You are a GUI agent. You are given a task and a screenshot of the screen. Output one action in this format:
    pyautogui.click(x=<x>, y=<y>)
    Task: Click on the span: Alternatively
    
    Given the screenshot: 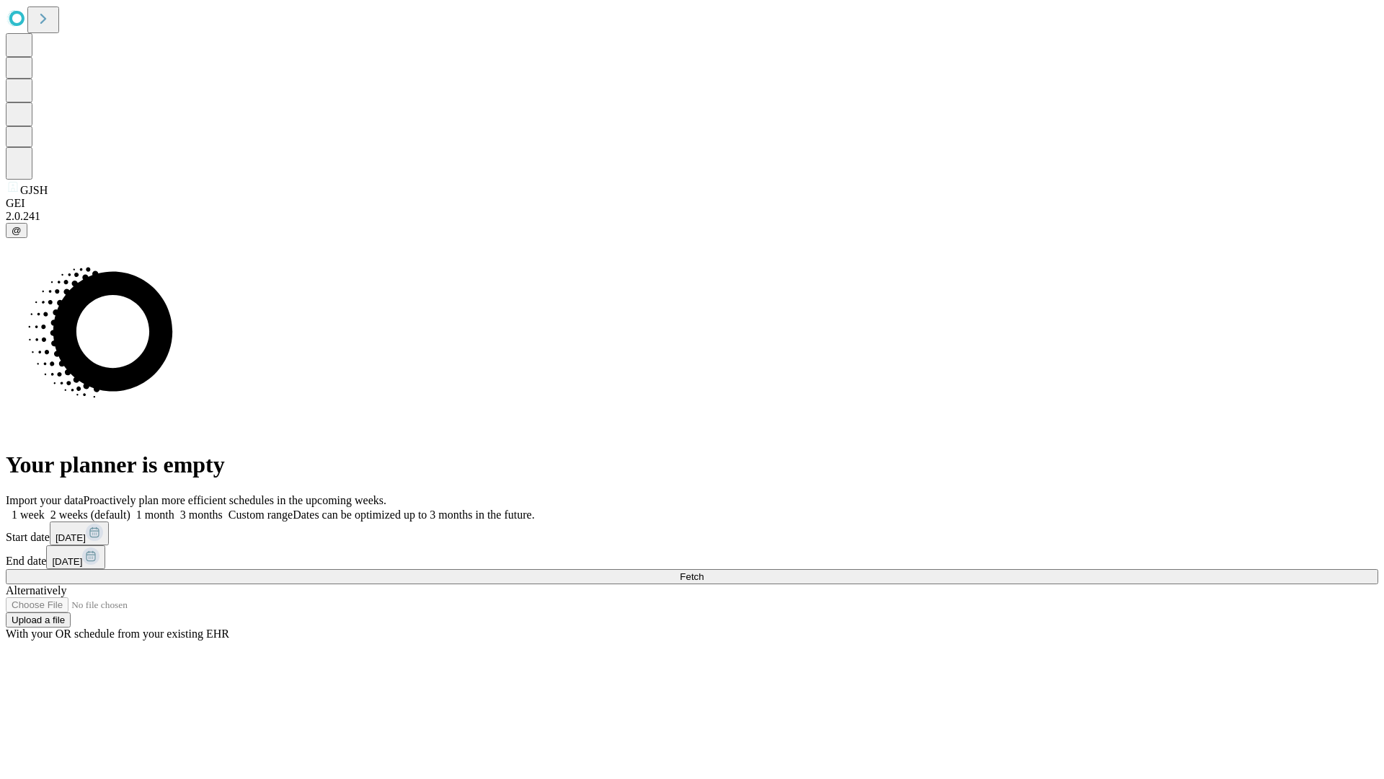 What is the action you would take?
    pyautogui.click(x=36, y=590)
    